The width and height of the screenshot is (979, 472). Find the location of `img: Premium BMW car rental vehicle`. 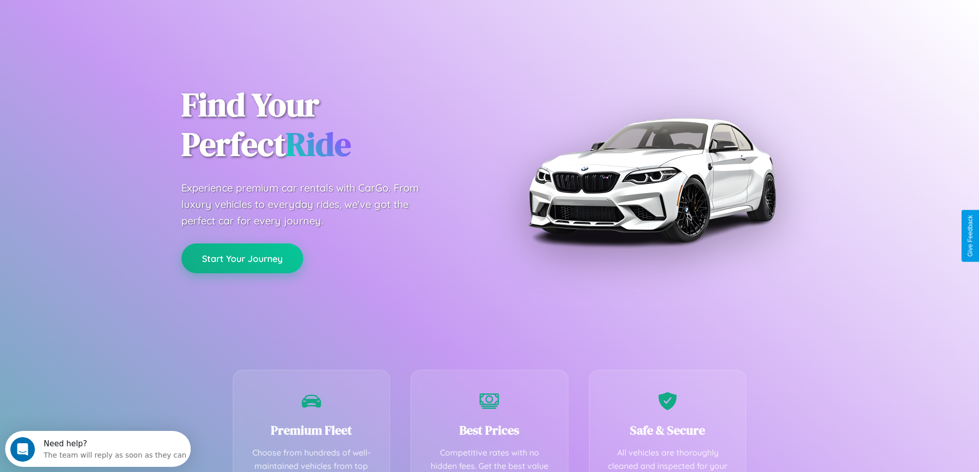

img: Premium BMW car rental vehicle is located at coordinates (651, 180).